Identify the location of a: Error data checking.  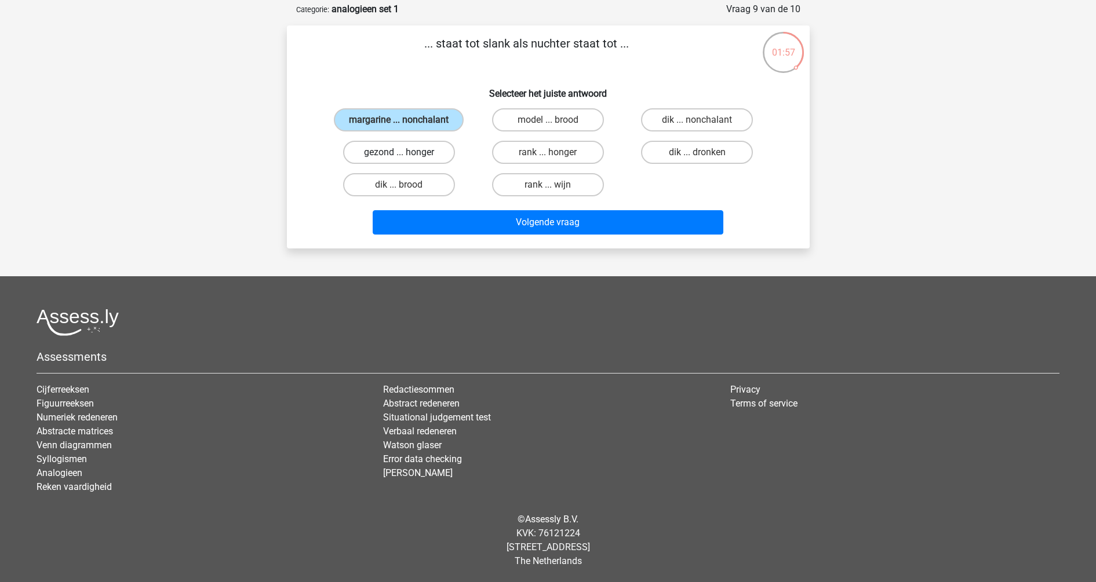
(422, 459).